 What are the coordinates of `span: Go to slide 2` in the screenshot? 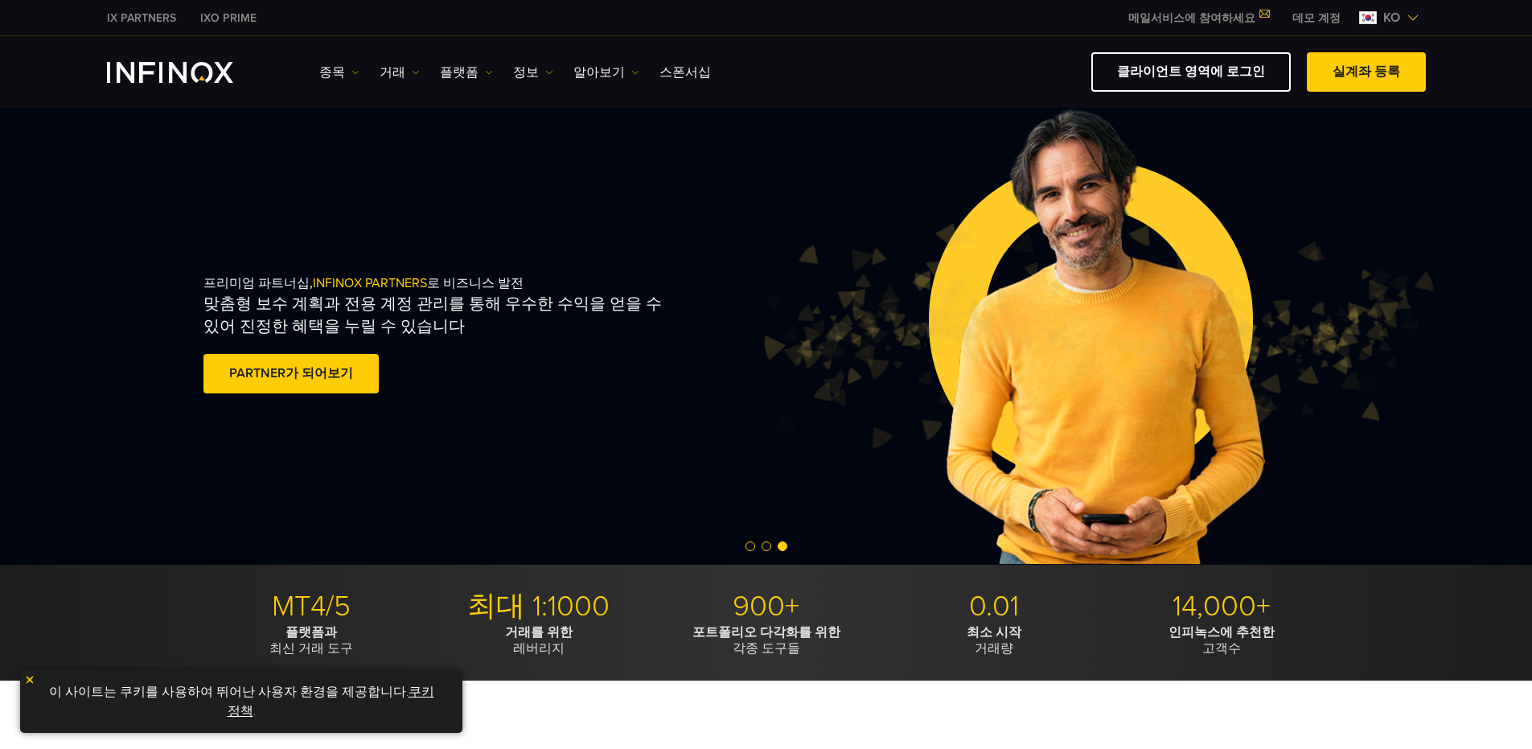 It's located at (766, 546).